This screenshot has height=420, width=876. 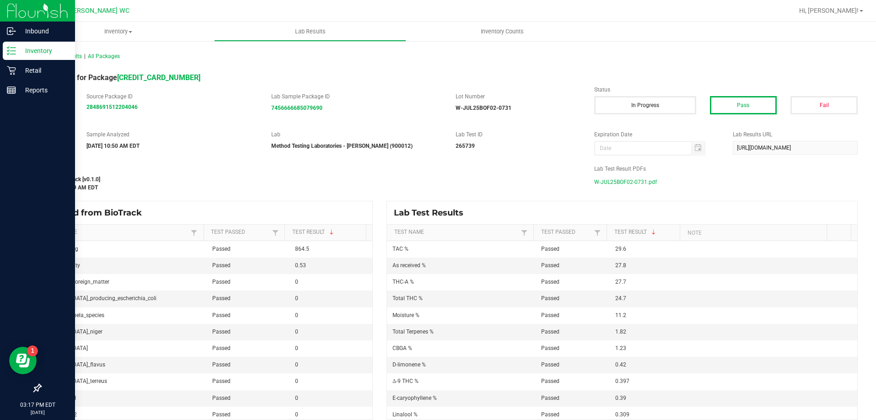 What do you see at coordinates (405, 381) in the screenshot?
I see `span: Δ-9 THC %` at bounding box center [405, 381].